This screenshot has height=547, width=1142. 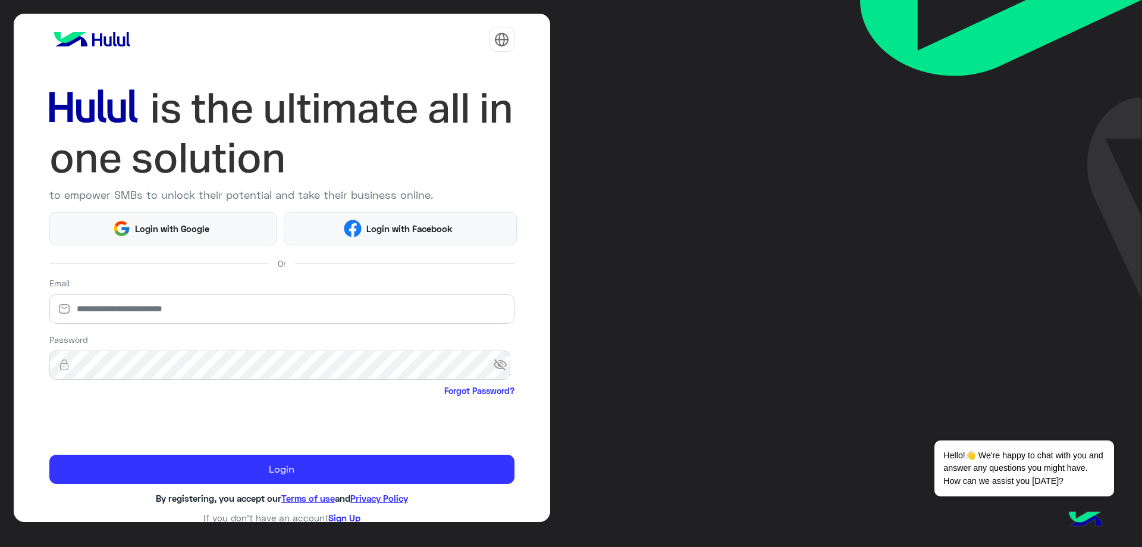 I want to click on span: visibility_off, so click(x=504, y=365).